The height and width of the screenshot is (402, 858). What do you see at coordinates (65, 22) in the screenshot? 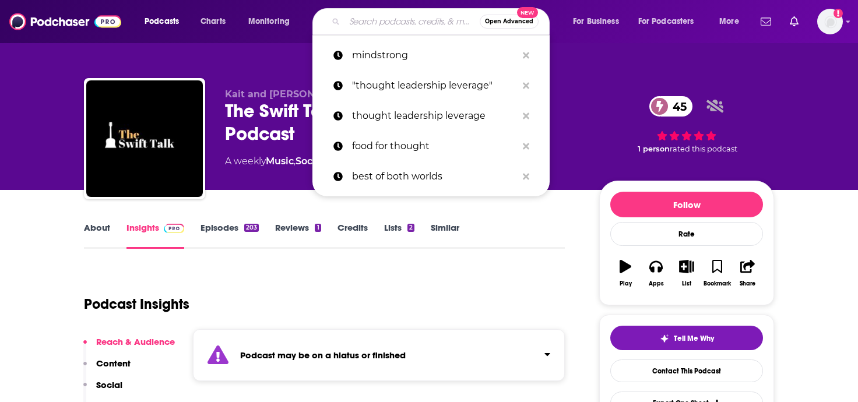
I see `a: Podchaser - Follow, Share and Rate Podcasts` at bounding box center [65, 22].